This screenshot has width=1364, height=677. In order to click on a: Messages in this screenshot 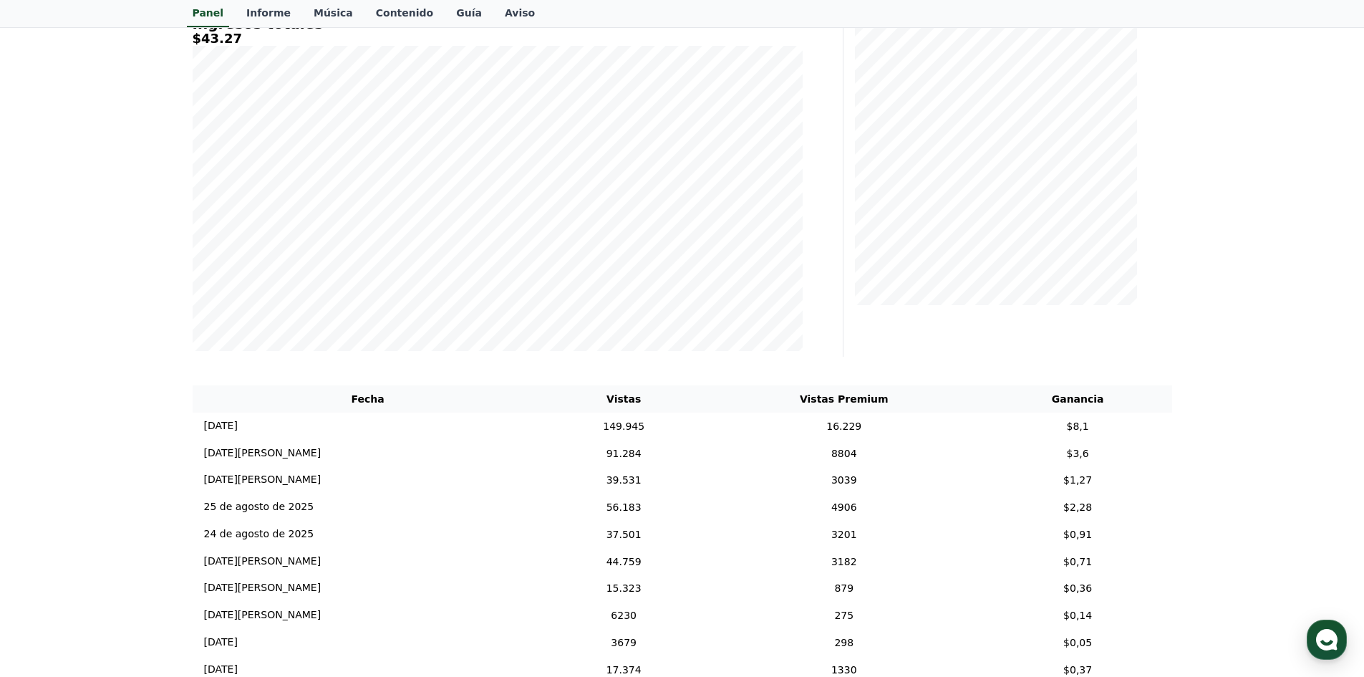, I will do `click(140, 472)`.